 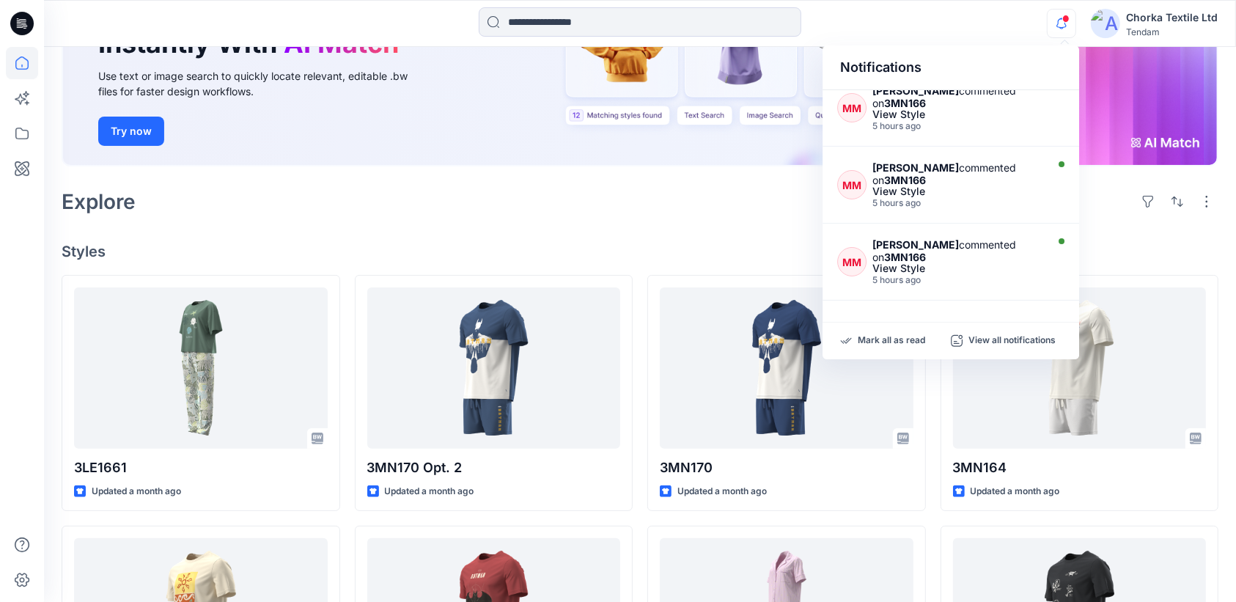 What do you see at coordinates (341, 43) in the screenshot?
I see `span: AI Match` at bounding box center [341, 43].